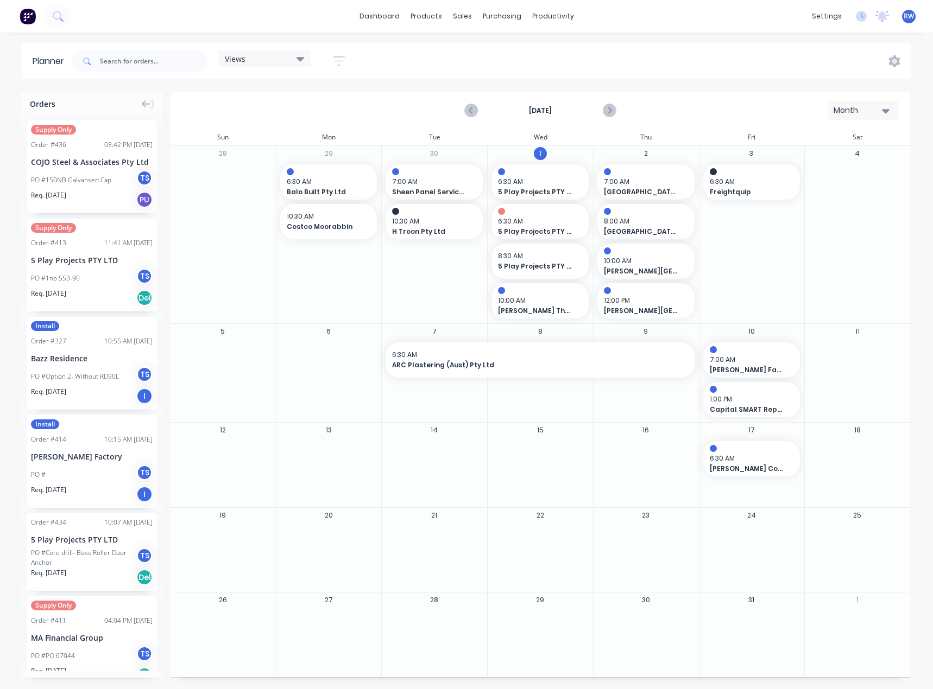 This screenshot has width=933, height=689. I want to click on a: dashboard, so click(379, 16).